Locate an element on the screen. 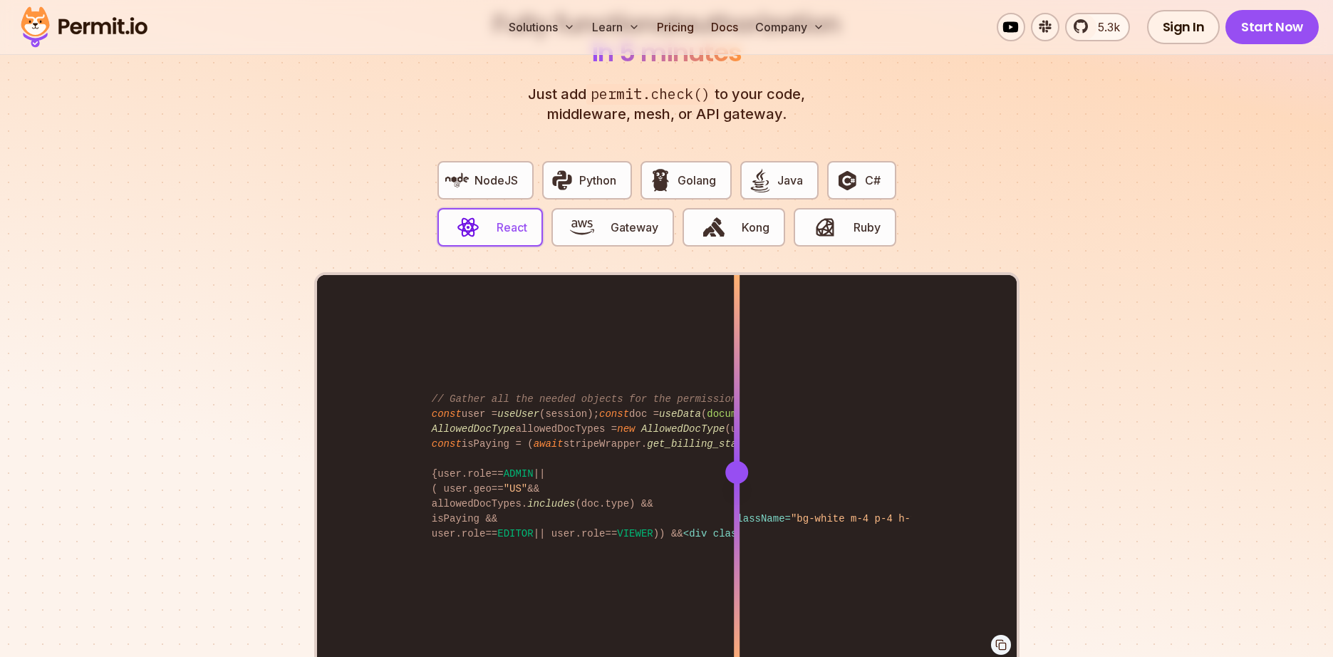 Image resolution: width=1333 pixels, height=657 pixels. img: Gateway is located at coordinates (582, 227).